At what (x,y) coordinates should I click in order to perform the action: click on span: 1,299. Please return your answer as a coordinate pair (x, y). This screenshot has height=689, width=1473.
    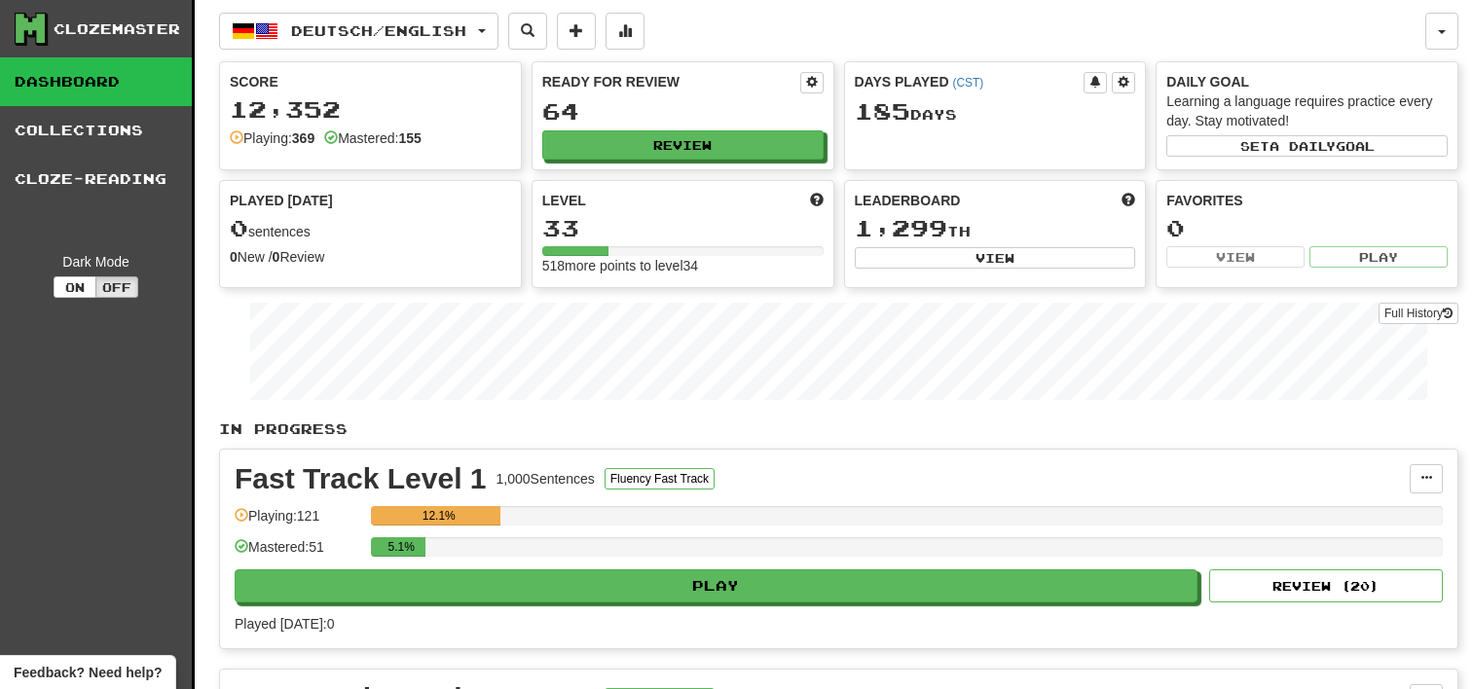
    Looking at the image, I should click on (900, 228).